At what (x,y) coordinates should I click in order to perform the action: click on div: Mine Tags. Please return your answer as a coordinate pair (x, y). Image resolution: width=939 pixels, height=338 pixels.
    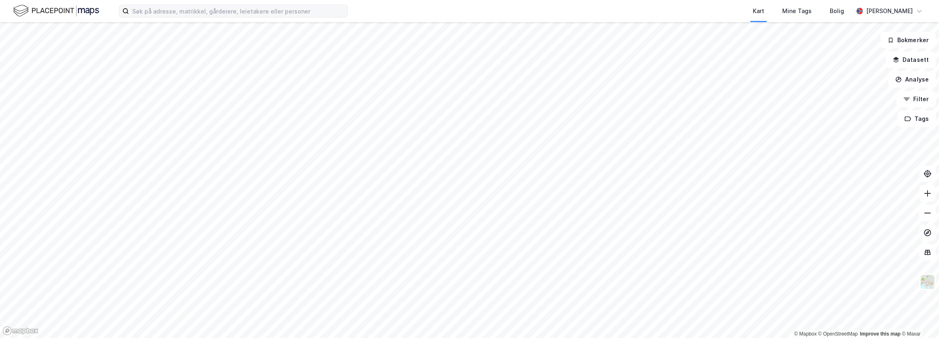
    Looking at the image, I should click on (797, 11).